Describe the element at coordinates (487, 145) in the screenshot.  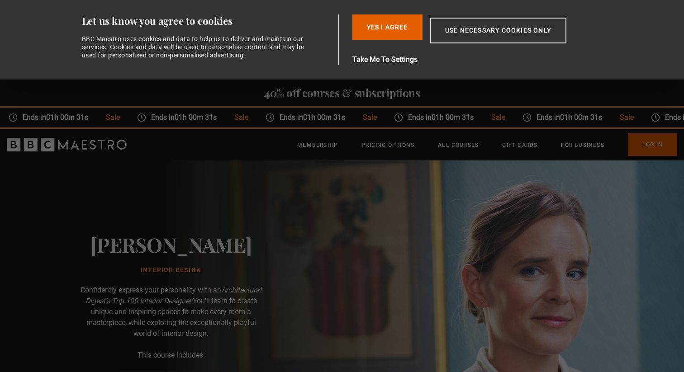
I see `nav: Primary` at that location.